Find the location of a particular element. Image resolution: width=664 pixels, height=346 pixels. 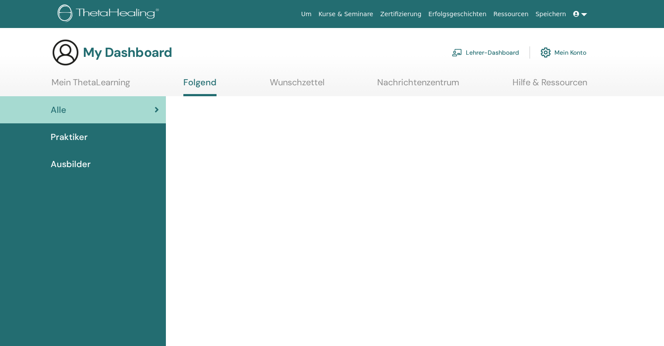

a: Speichern is located at coordinates (551, 14).